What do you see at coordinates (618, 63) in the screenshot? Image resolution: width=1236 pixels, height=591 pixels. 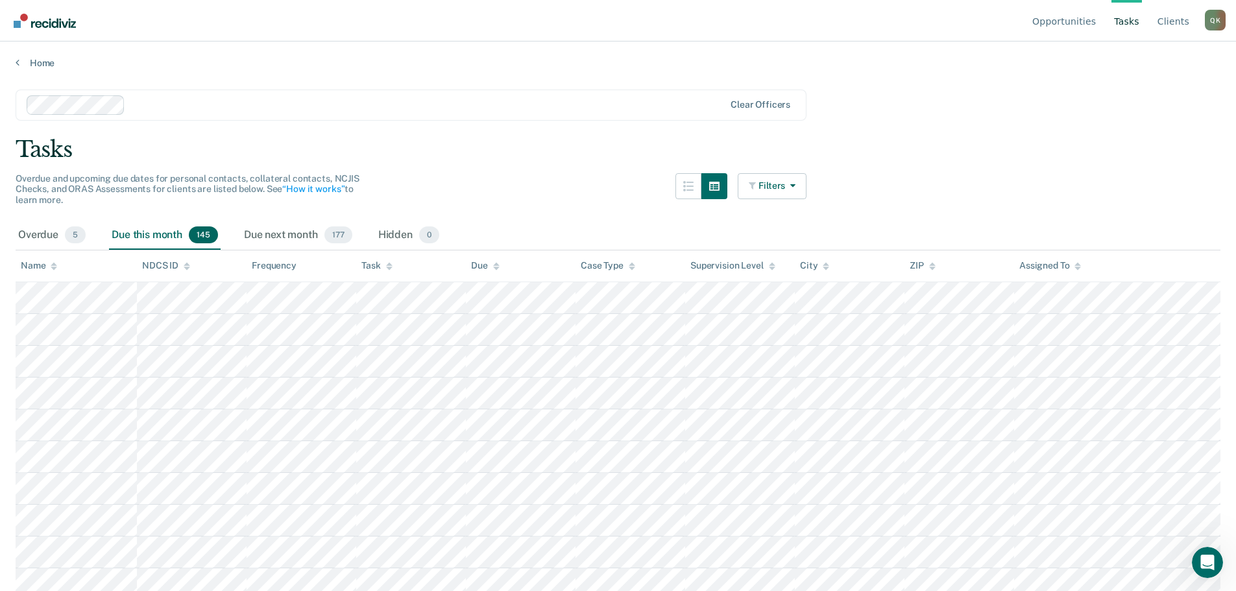 I see `a: Home` at bounding box center [618, 63].